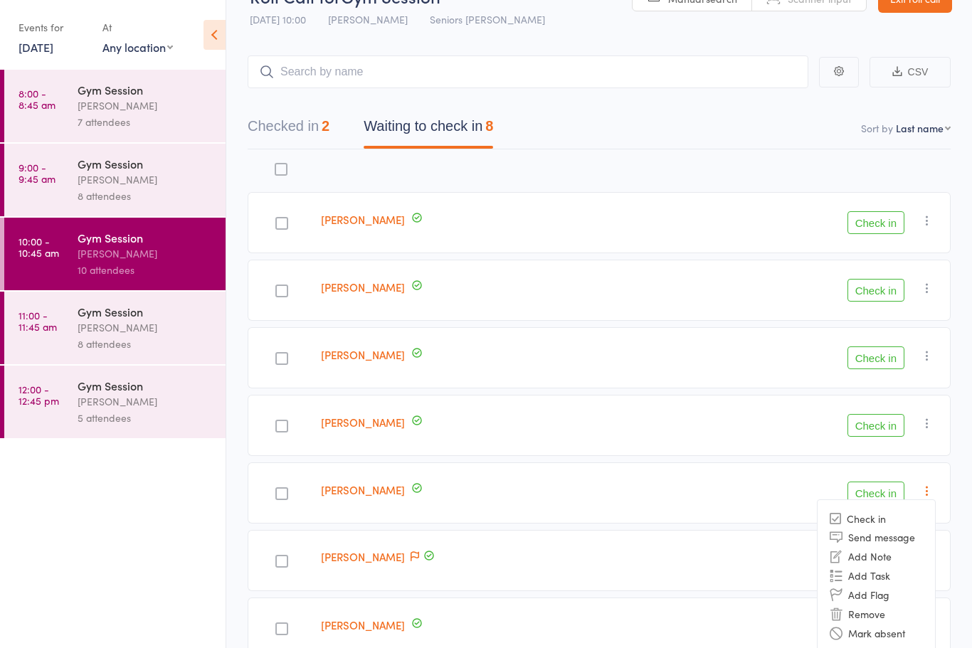  I want to click on div: 8, so click(489, 126).